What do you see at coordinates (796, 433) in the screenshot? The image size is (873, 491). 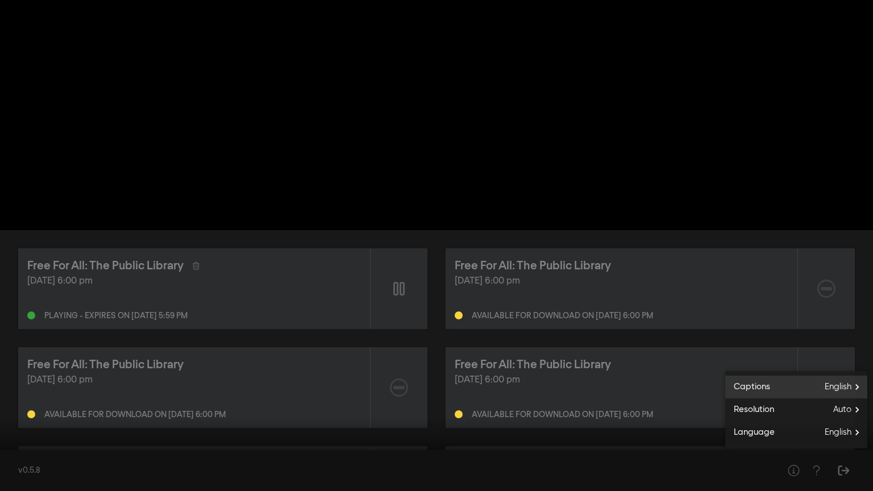 I see `button: Language` at bounding box center [796, 433].